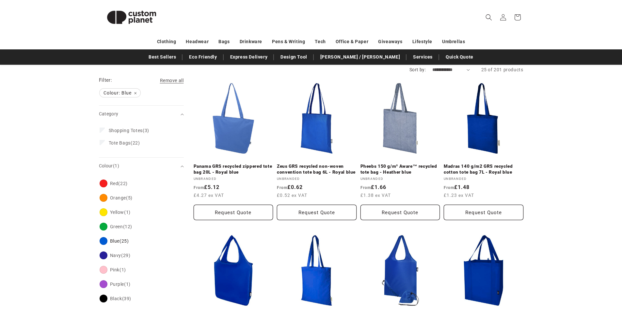 The width and height of the screenshot is (622, 309). What do you see at coordinates (203, 57) in the screenshot?
I see `a: Eco Friendly` at bounding box center [203, 57].